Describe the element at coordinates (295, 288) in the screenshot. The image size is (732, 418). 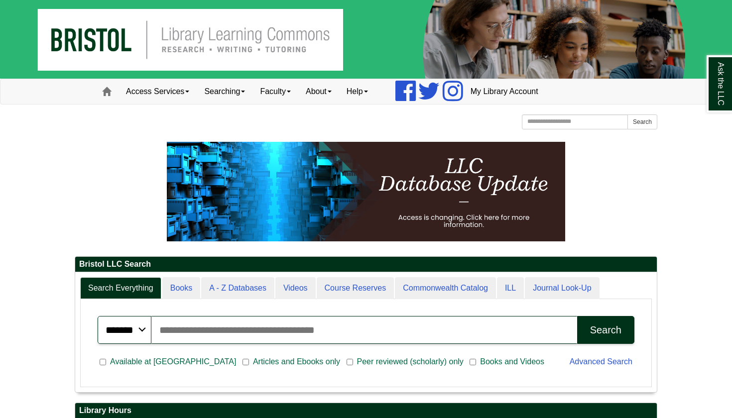
I see `a: Videos` at that location.